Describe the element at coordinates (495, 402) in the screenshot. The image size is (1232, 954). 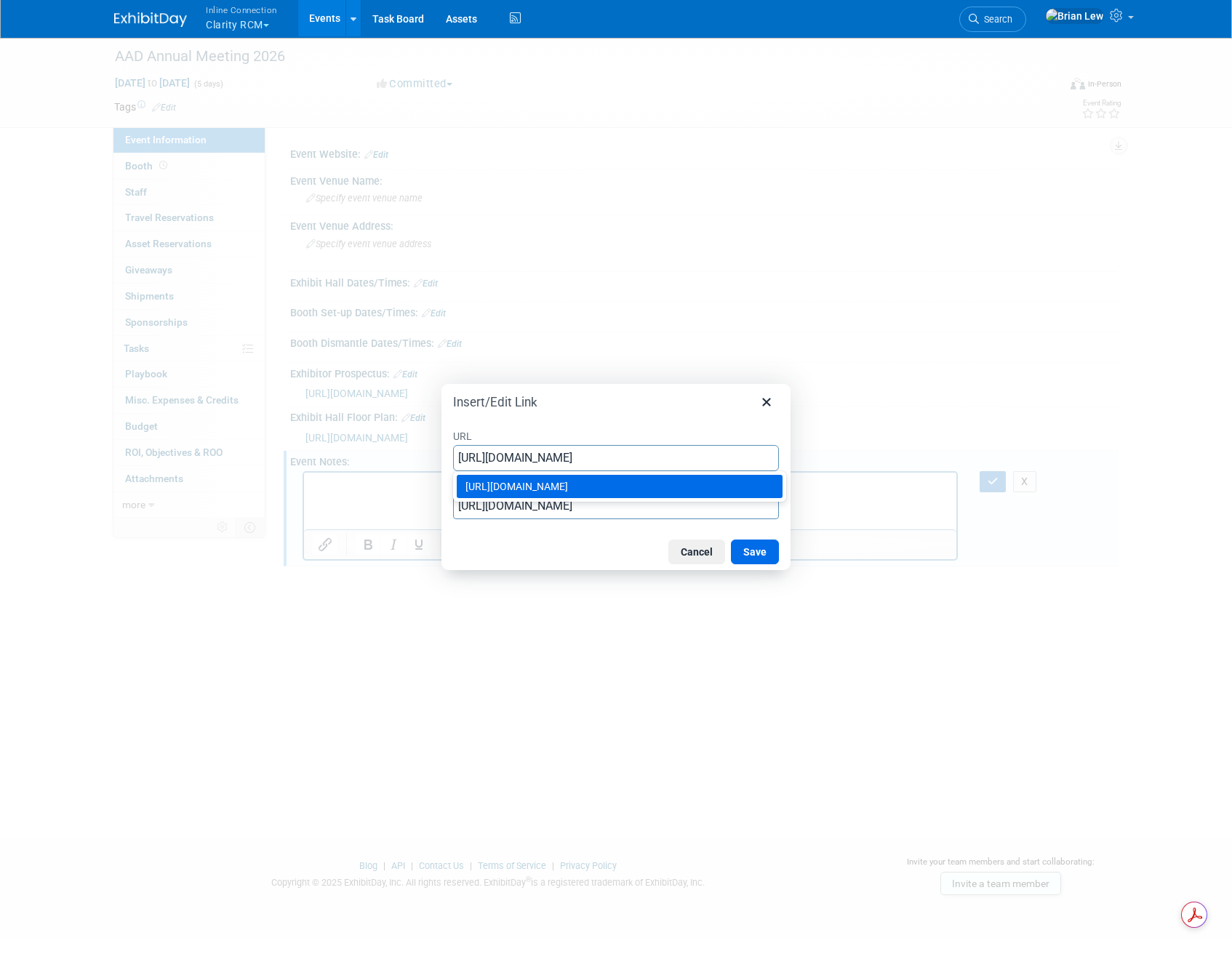
I see `h1: Insert/Edit Link` at that location.